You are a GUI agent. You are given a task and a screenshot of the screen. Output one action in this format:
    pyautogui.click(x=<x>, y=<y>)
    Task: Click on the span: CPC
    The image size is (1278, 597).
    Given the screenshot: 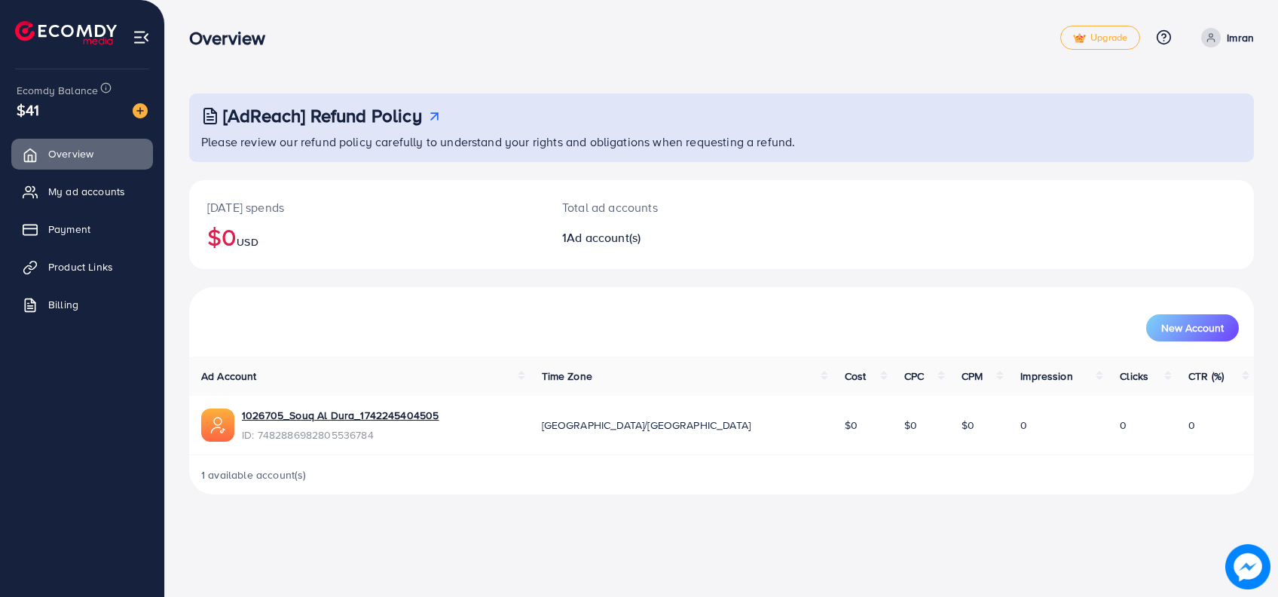 What is the action you would take?
    pyautogui.click(x=914, y=376)
    